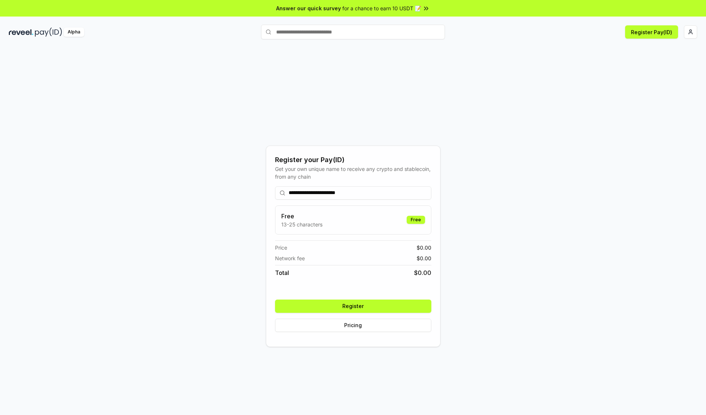  Describe the element at coordinates (353, 173) in the screenshot. I see `div: Get your own unique name to receive any crypto and stablecoin, from any chain` at that location.